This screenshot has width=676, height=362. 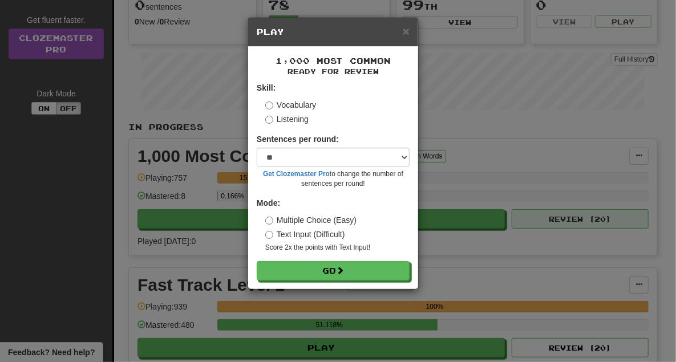 I want to click on label: Vocabulary, so click(x=290, y=105).